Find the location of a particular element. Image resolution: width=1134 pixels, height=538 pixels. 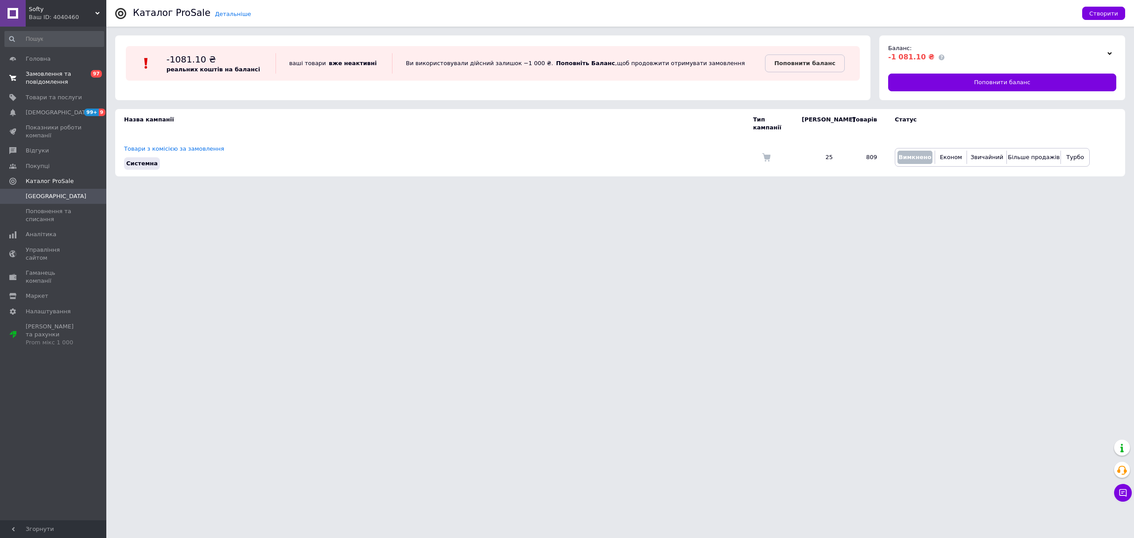

span: Показники роботи компанії is located at coordinates (54, 132).